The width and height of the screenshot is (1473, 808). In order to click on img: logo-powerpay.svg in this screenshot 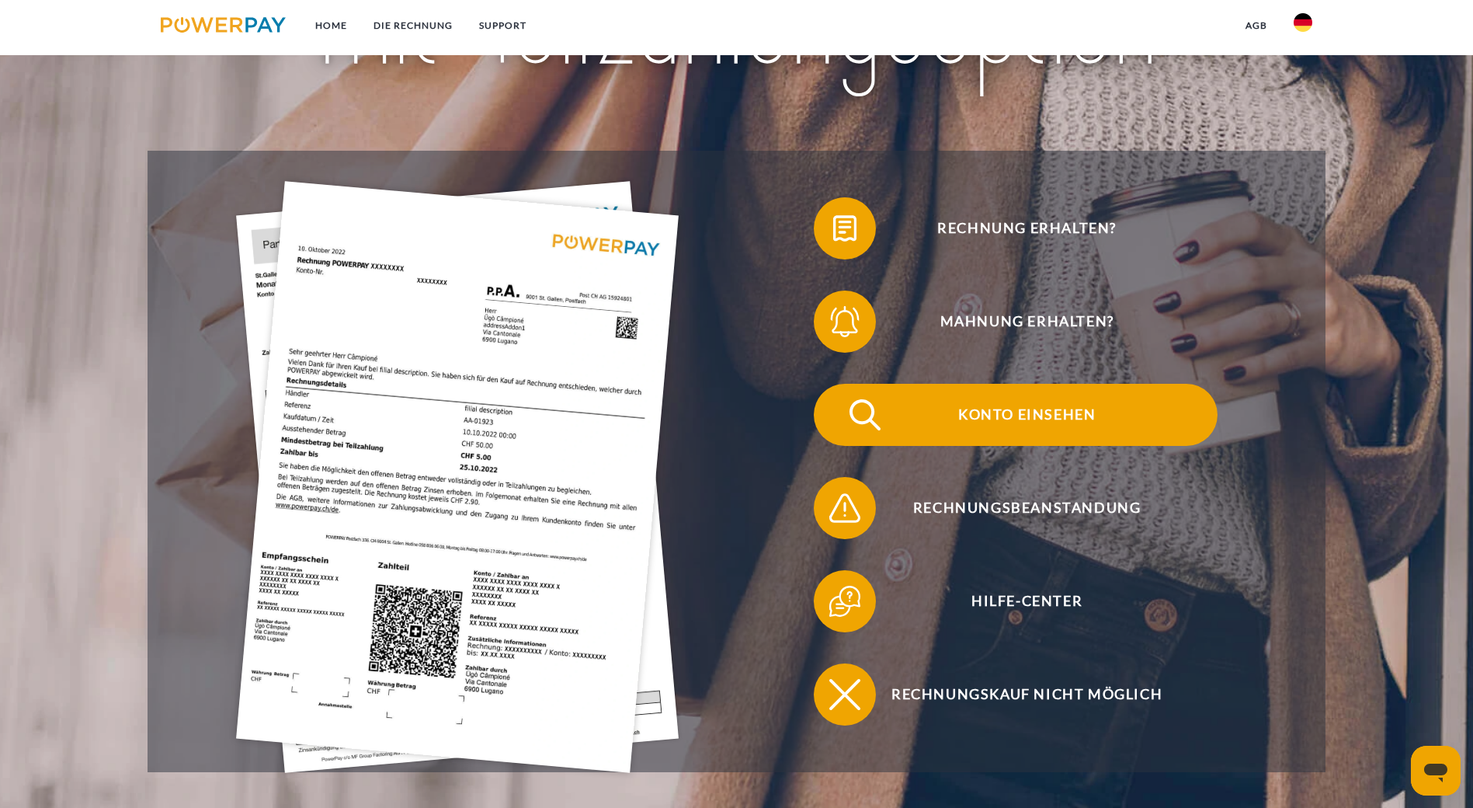, I will do `click(223, 25)`.